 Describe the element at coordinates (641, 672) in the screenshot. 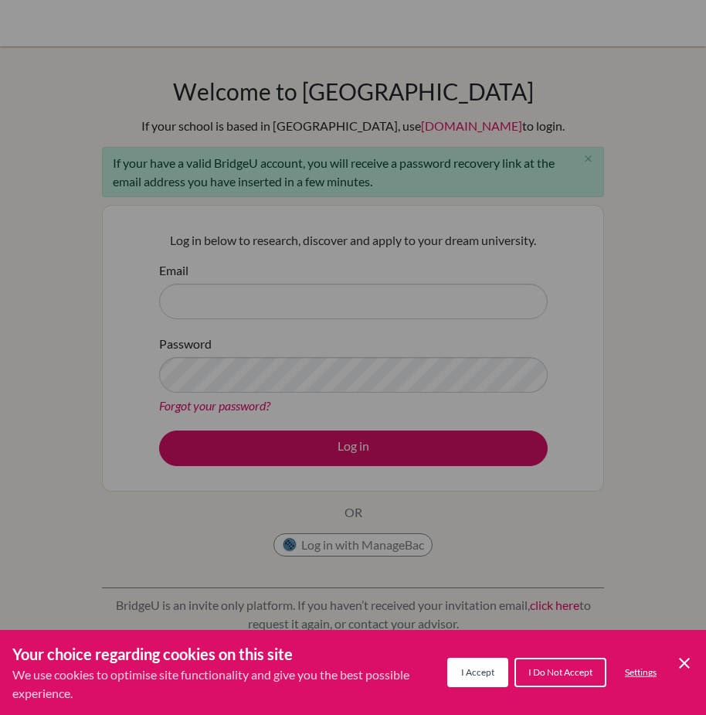

I see `button: Settings` at that location.